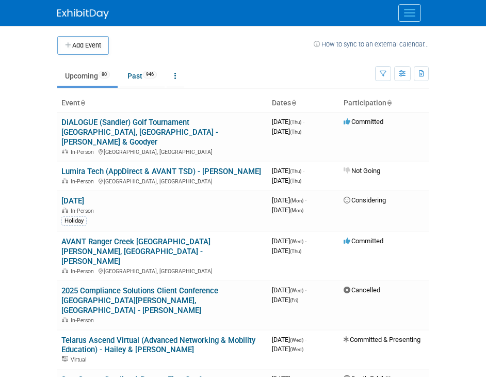 The image size is (486, 377). What do you see at coordinates (87, 76) in the screenshot?
I see `a: Upcoming80` at bounding box center [87, 76].